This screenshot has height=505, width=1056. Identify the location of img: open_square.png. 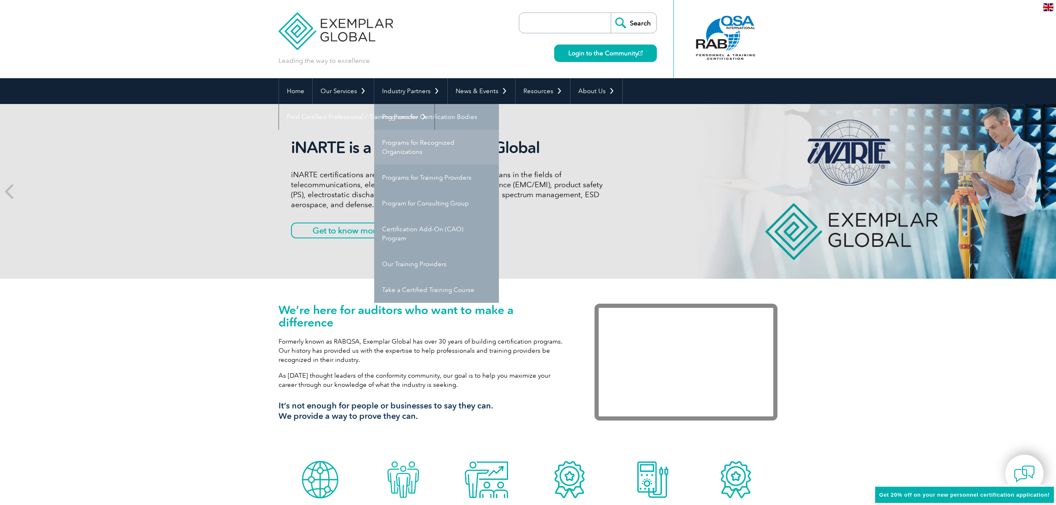
(640, 53).